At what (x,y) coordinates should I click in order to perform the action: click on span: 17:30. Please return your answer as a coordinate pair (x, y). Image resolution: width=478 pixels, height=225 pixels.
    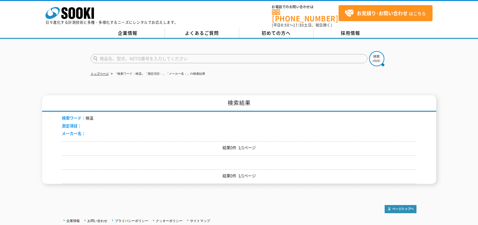
    Looking at the image, I should click on (299, 25).